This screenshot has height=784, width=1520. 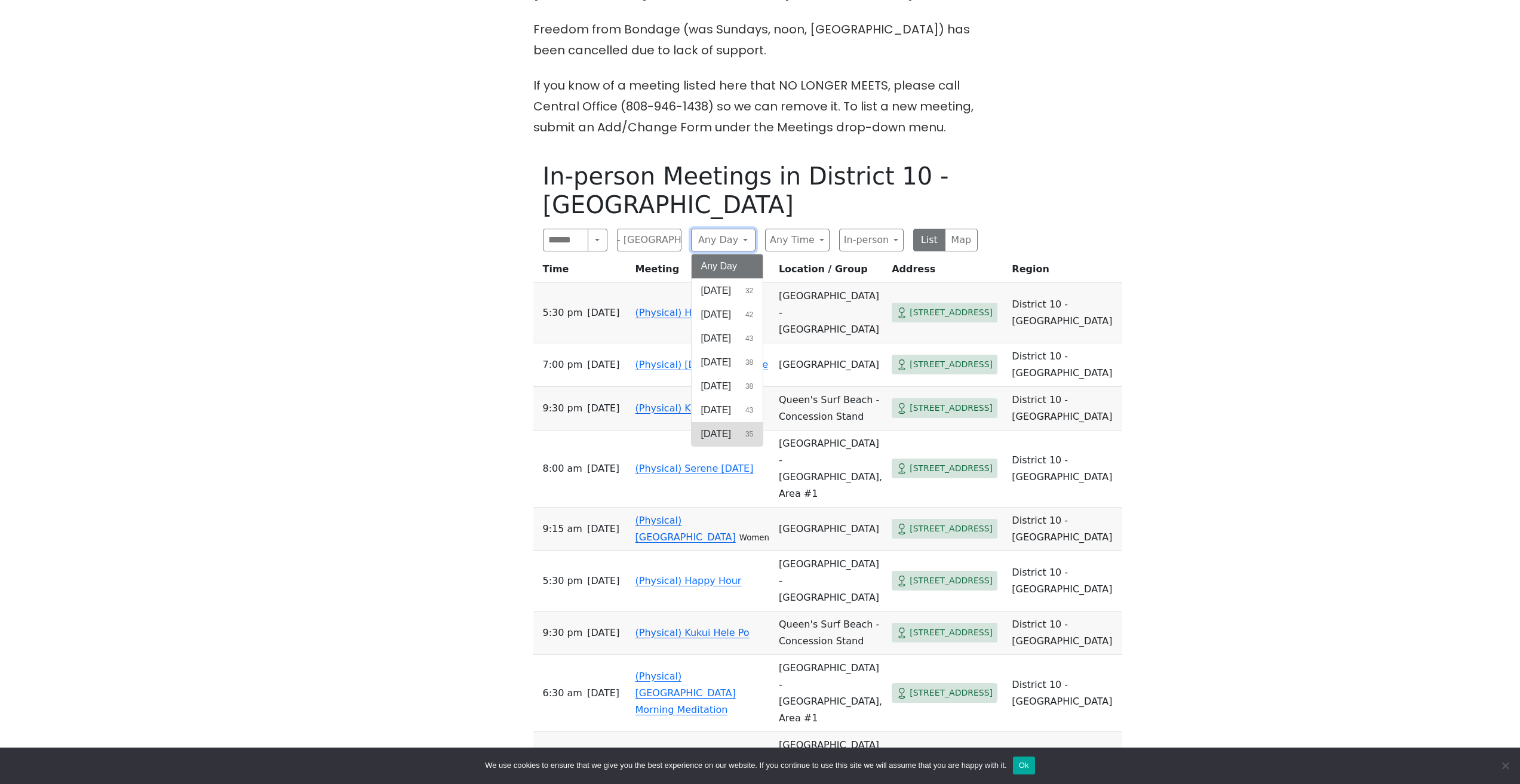 What do you see at coordinates (702, 272) in the screenshot?
I see `th: Meeting` at bounding box center [702, 272].